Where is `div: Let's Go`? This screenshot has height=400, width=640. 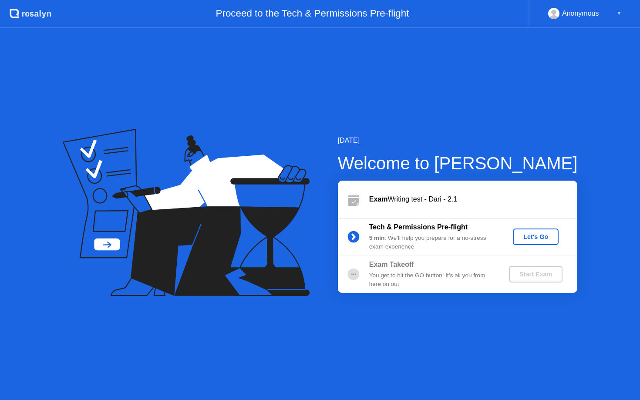 div: Let's Go is located at coordinates (535, 237).